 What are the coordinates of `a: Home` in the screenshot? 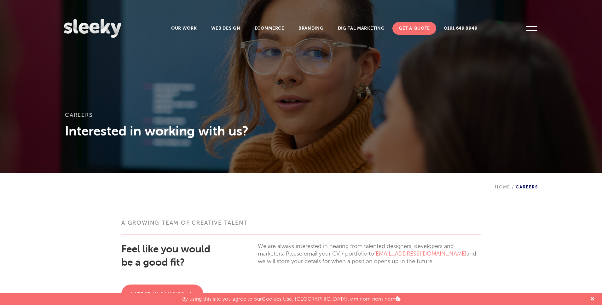 It's located at (502, 187).